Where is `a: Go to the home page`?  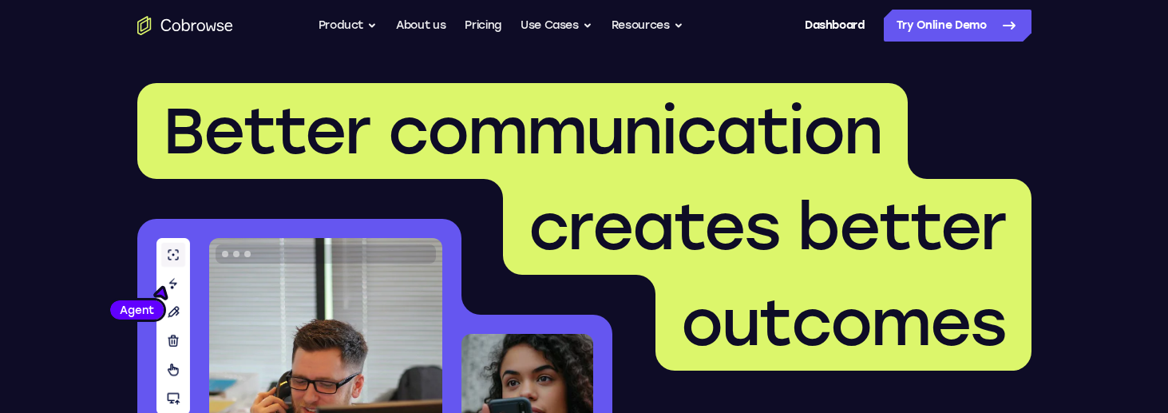 a: Go to the home page is located at coordinates (185, 26).